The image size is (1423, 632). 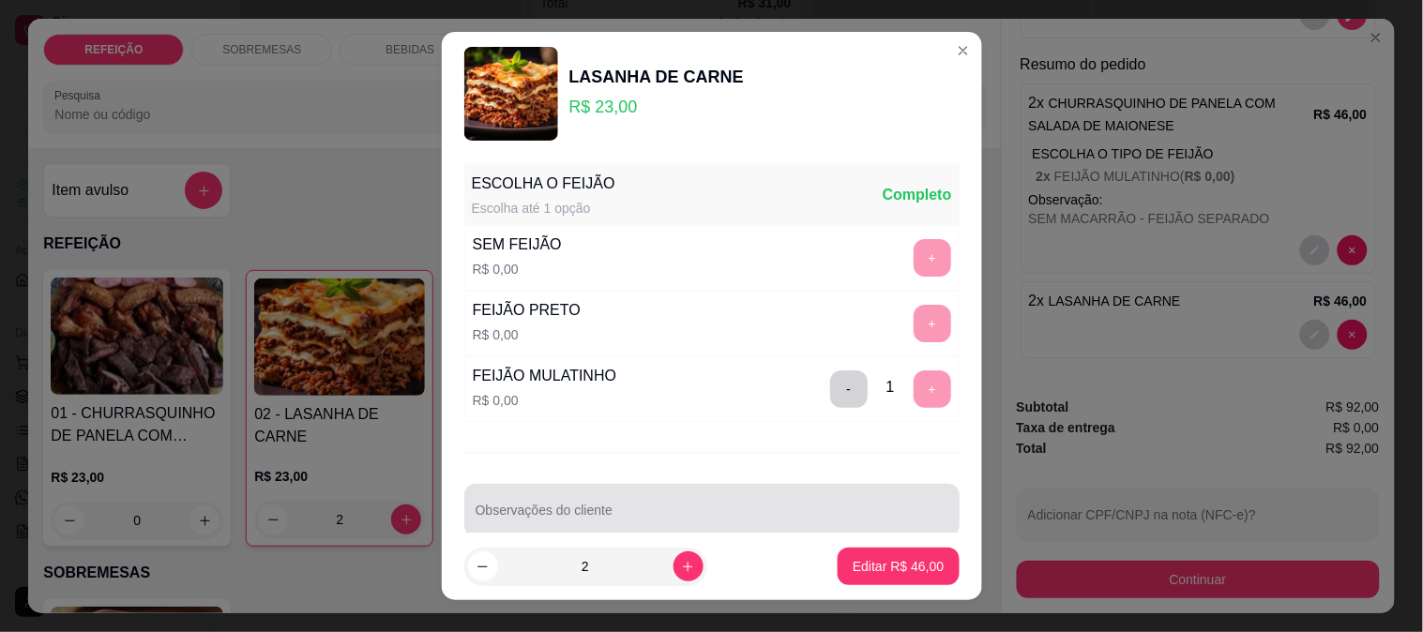 I want to click on button: Editar R$ 46,00, so click(x=898, y=567).